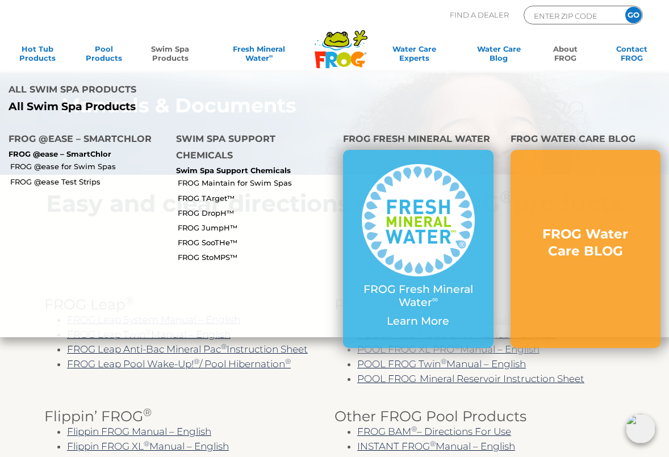 This screenshot has height=457, width=669. What do you see at coordinates (83, 140) in the screenshot?
I see `h4: FROG @ease – SmartChlor` at bounding box center [83, 140].